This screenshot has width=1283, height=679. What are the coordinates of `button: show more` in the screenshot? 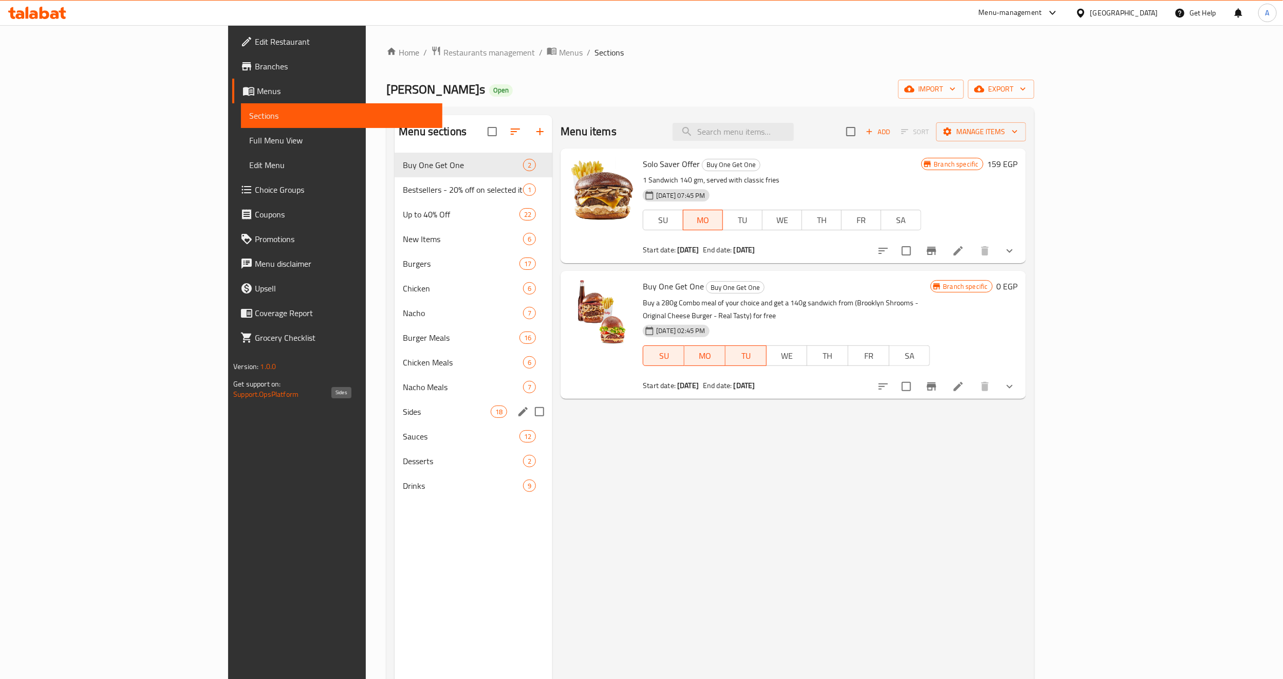 It's located at (1009, 251).